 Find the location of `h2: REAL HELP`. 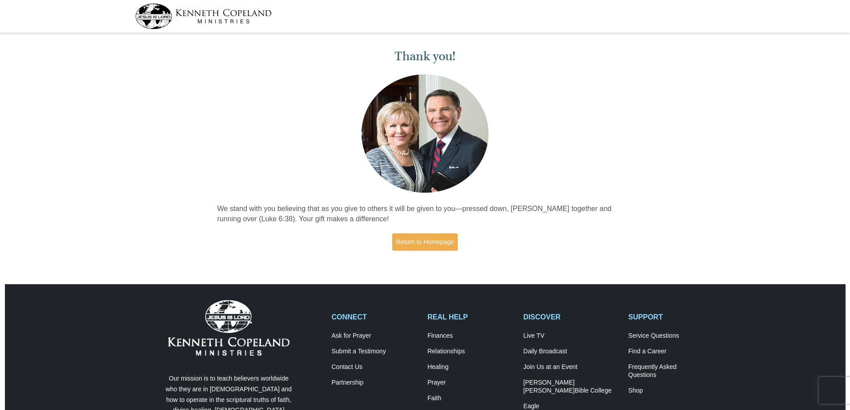

h2: REAL HELP is located at coordinates (471, 317).